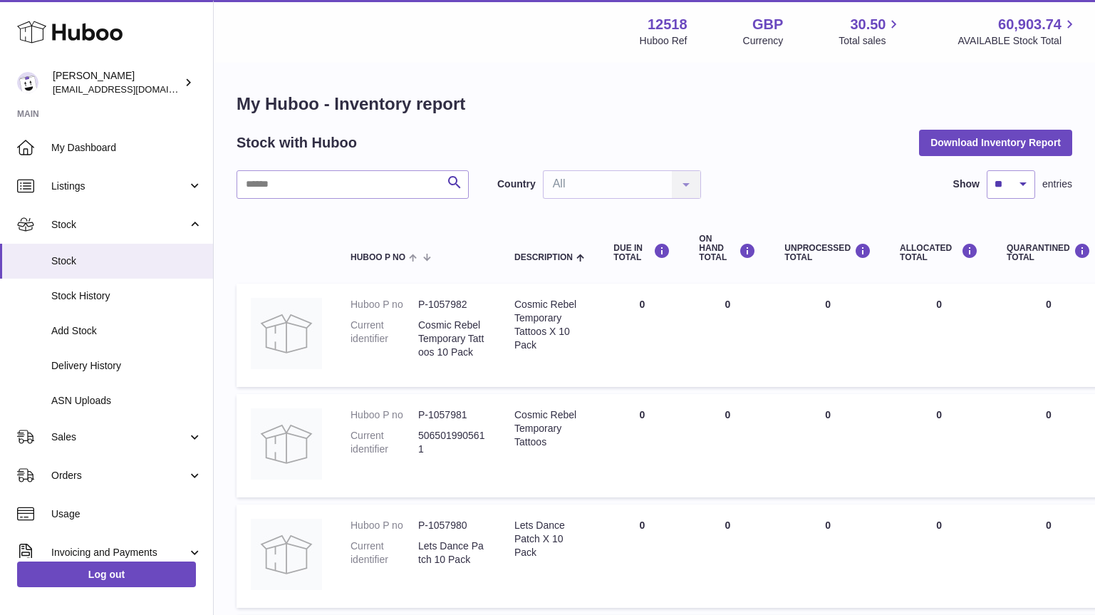 The height and width of the screenshot is (615, 1095). I want to click on h2: Stock with Huboo, so click(296, 142).